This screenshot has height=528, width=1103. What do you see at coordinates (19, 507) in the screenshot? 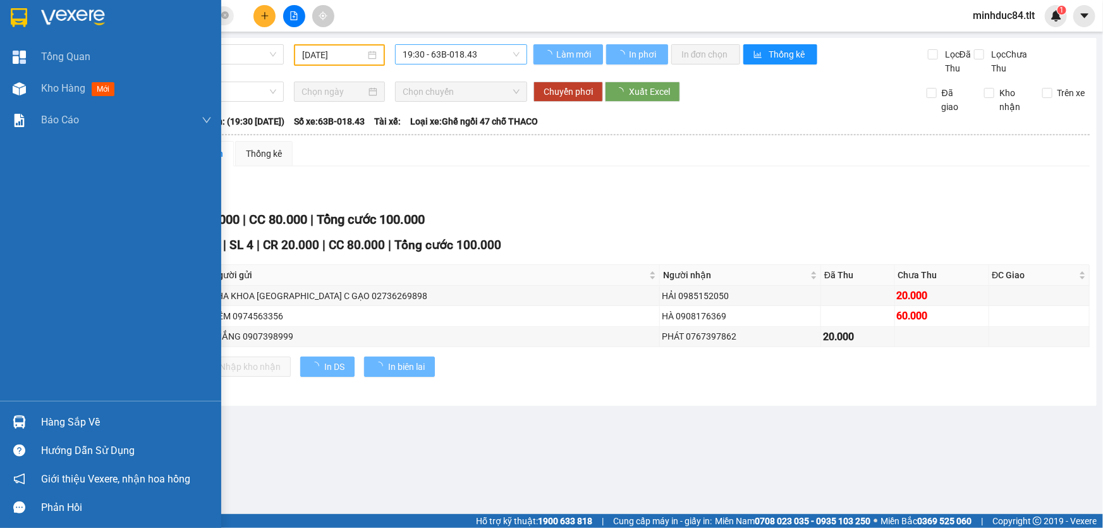
I see `span: message` at bounding box center [19, 507].